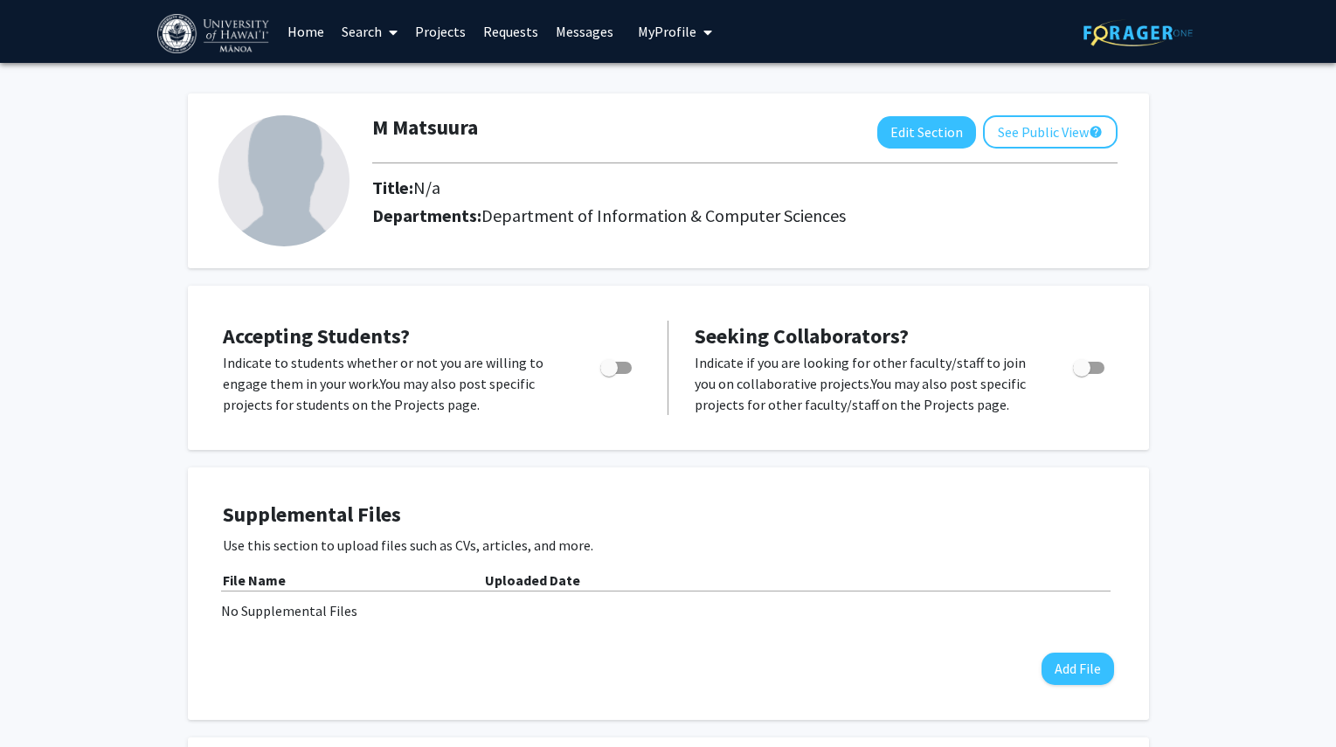  I want to click on p: Indicate if you are looking for other faculty/staff to join you on collaborative projects. You ma..., so click(867, 384).